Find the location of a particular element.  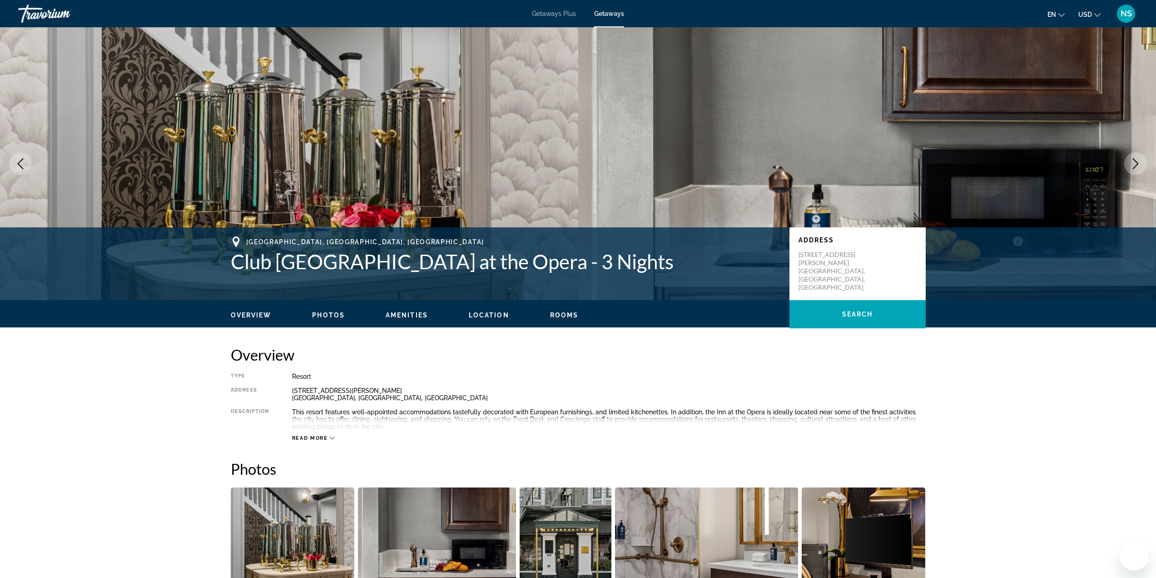

p: Address is located at coordinates (858, 240).